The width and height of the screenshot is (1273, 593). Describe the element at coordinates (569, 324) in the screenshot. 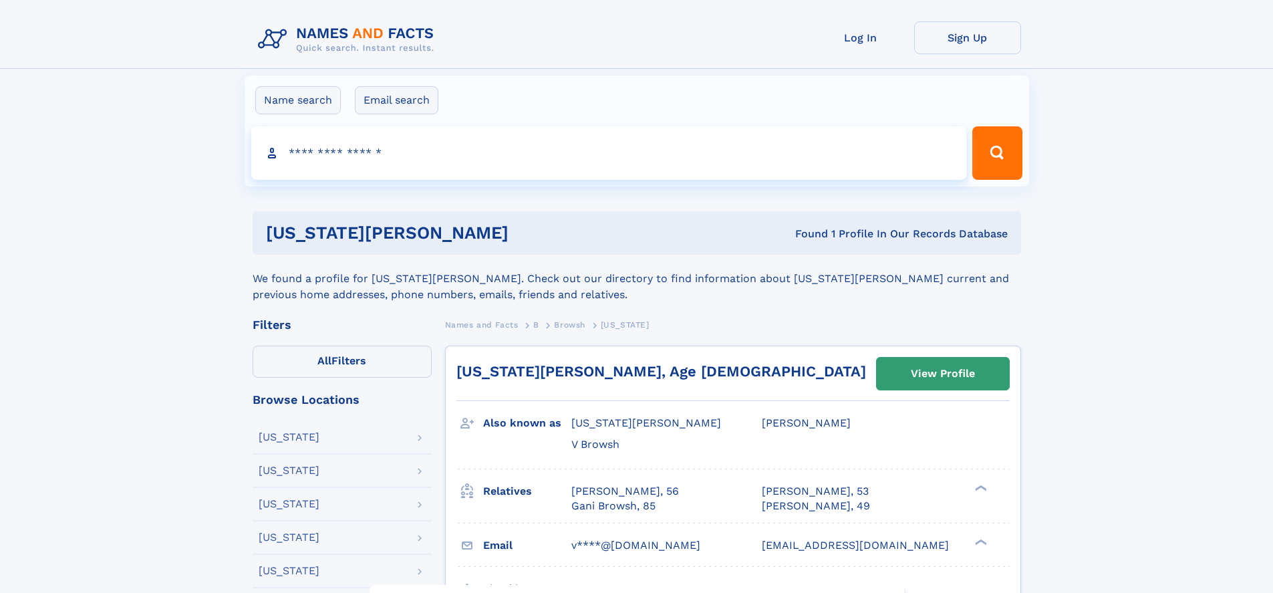

I see `a: Browsh` at that location.